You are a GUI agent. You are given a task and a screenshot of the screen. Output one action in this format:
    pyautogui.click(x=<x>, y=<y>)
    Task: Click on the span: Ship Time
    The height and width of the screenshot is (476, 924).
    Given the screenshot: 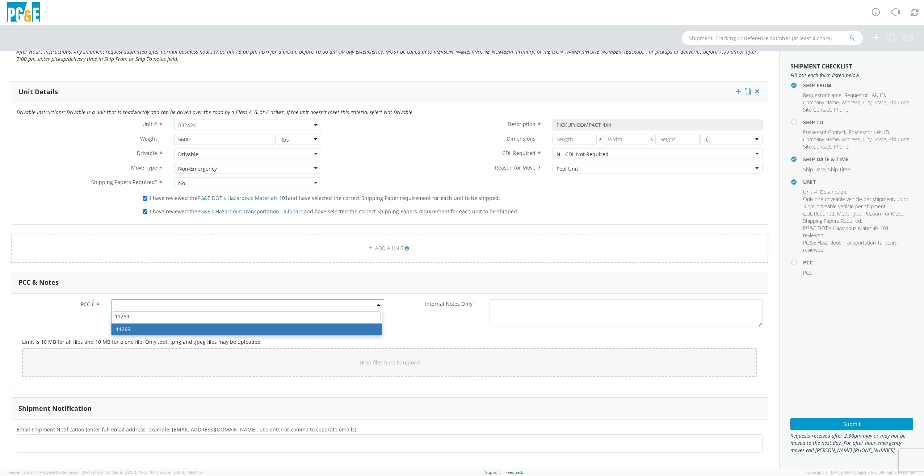 What is the action you would take?
    pyautogui.click(x=839, y=169)
    